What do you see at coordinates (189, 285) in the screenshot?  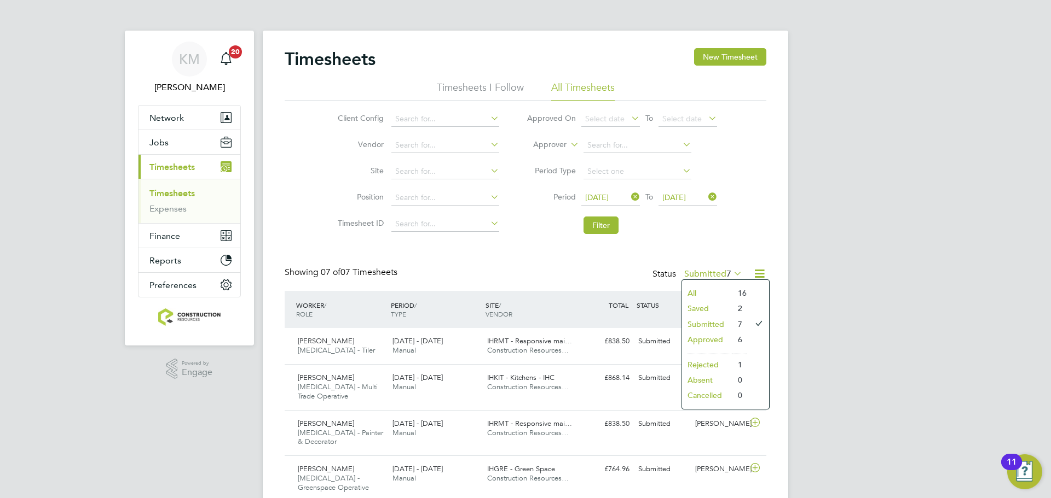 I see `button: Preferences` at bounding box center [189, 285].